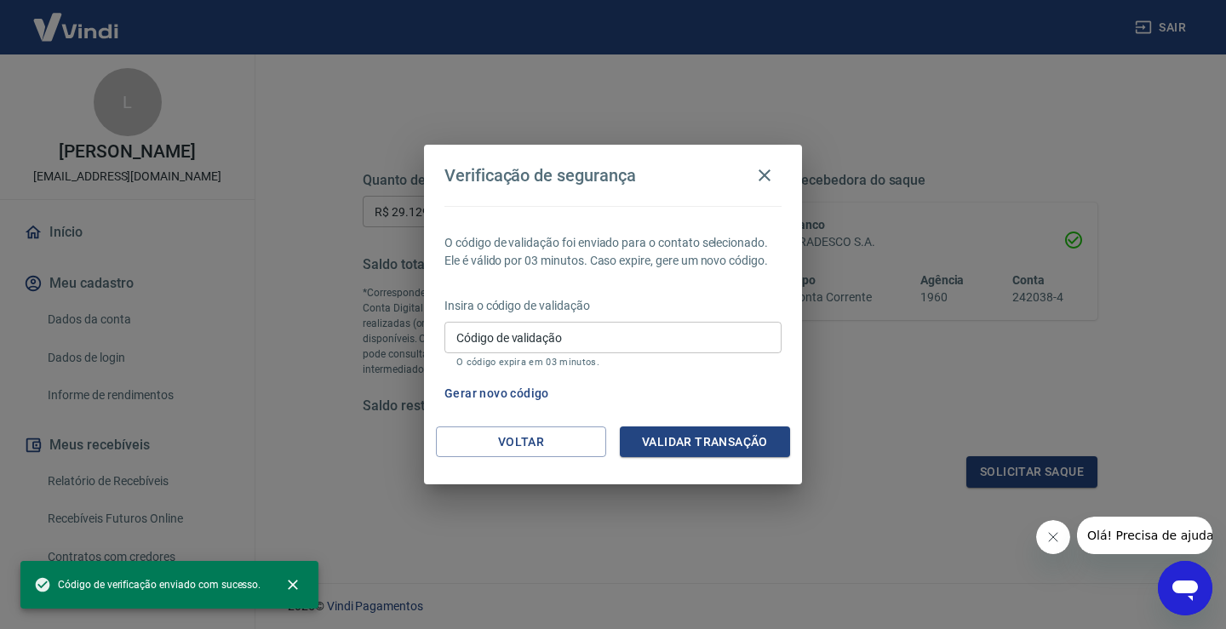 The height and width of the screenshot is (629, 1226). What do you see at coordinates (77, 19) in the screenshot?
I see `span: Olá! Precisa de ajuda?` at bounding box center [77, 19].